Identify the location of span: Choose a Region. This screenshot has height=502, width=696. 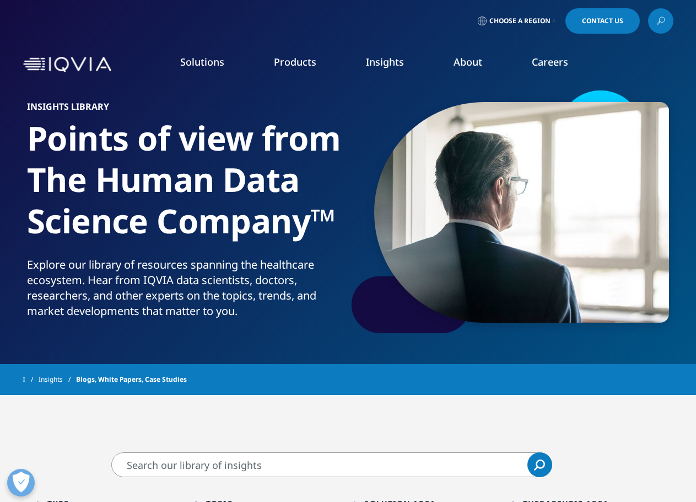
(520, 21).